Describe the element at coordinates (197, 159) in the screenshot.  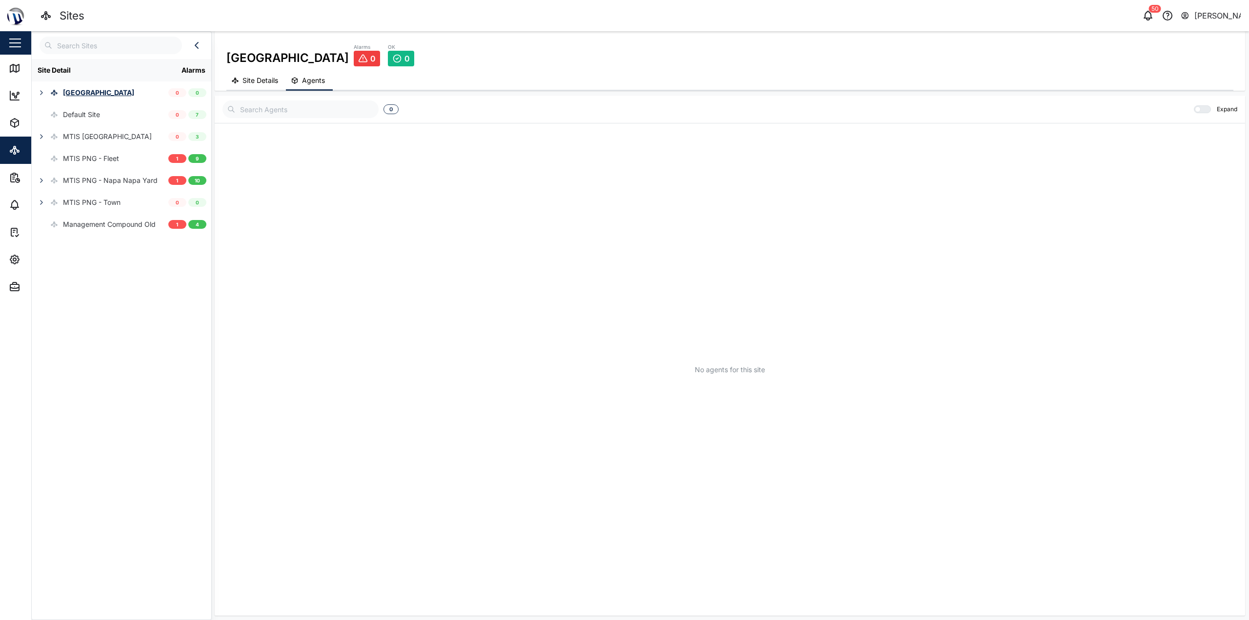
I see `span: 9` at that location.